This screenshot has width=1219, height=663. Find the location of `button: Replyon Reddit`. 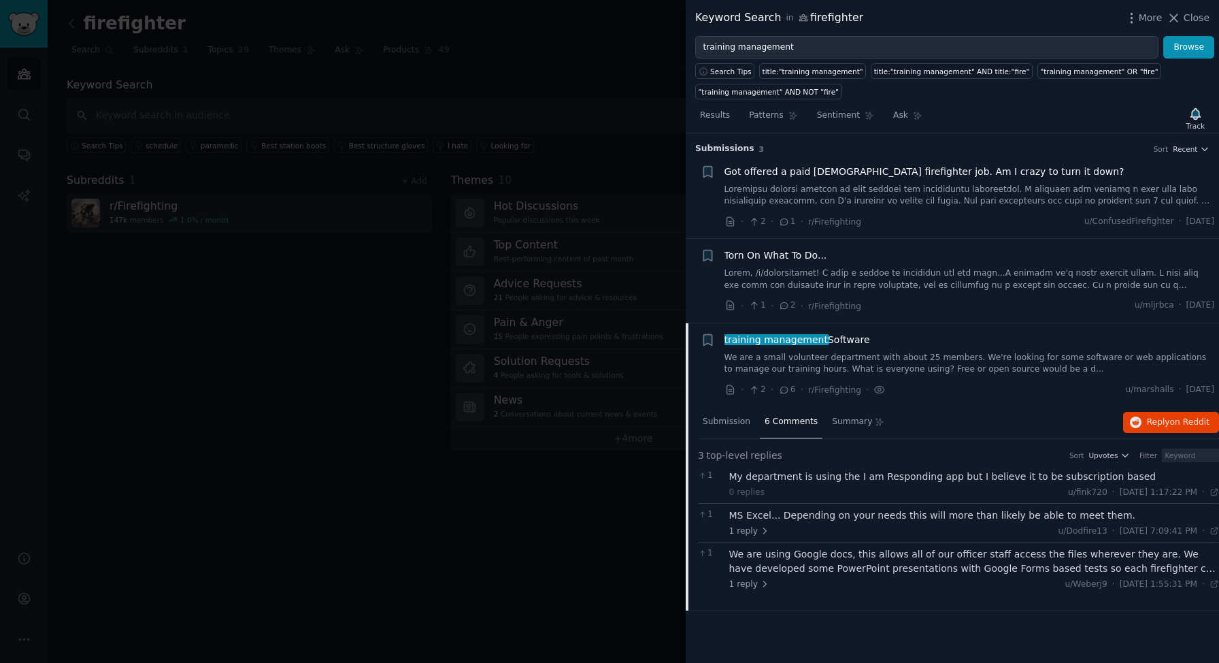

button: Replyon Reddit is located at coordinates (1171, 423).